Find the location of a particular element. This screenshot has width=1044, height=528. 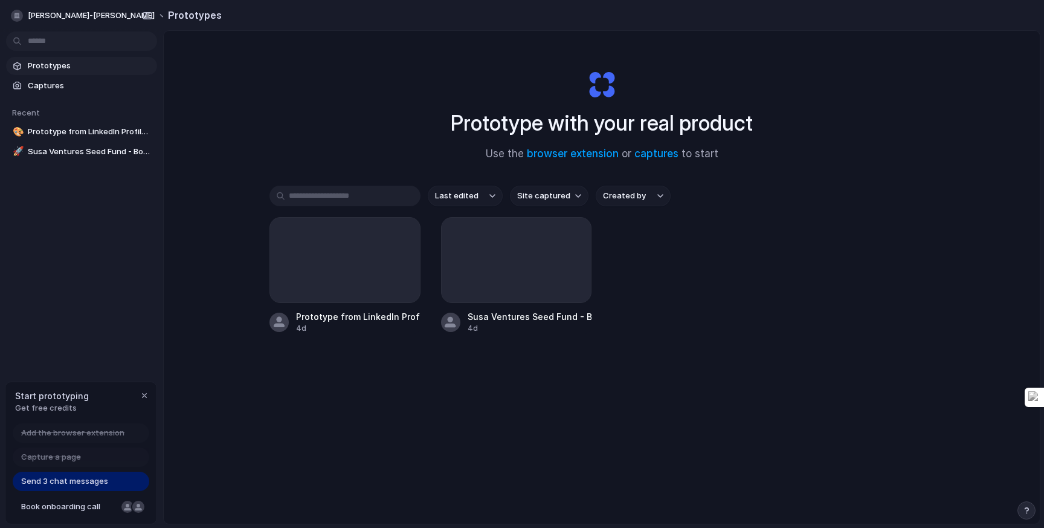

button: Created by is located at coordinates (633, 196).